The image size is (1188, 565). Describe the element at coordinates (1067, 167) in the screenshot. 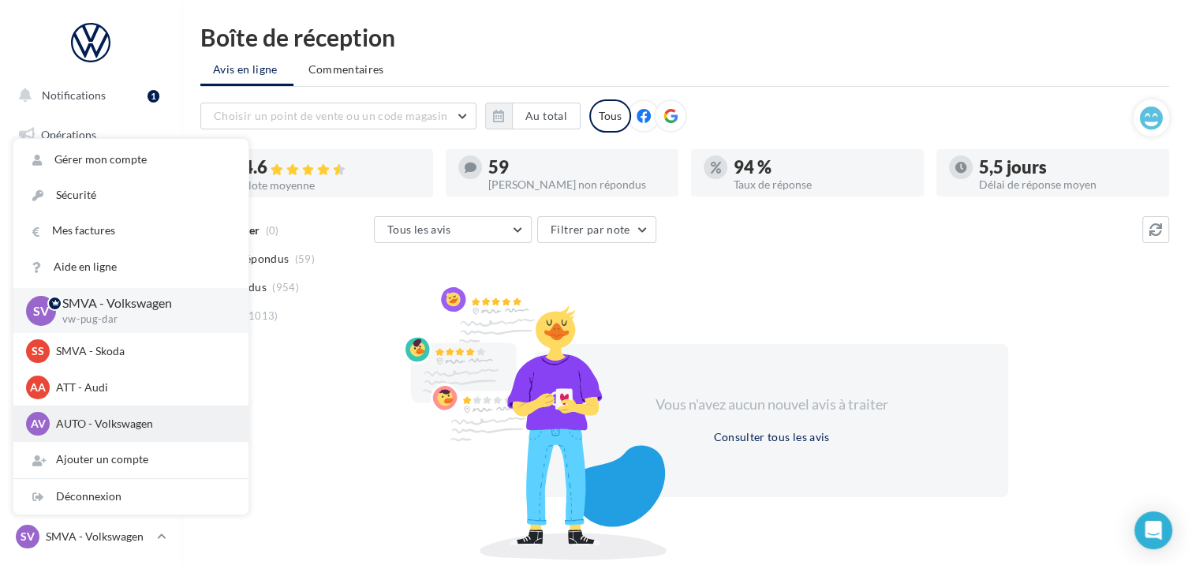

I see `div: 5,5 jours` at that location.